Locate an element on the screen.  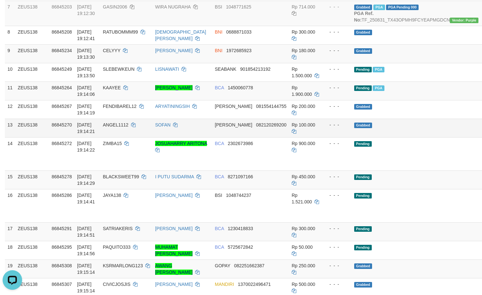
span: 86845203 is located at coordinates (62, 7).